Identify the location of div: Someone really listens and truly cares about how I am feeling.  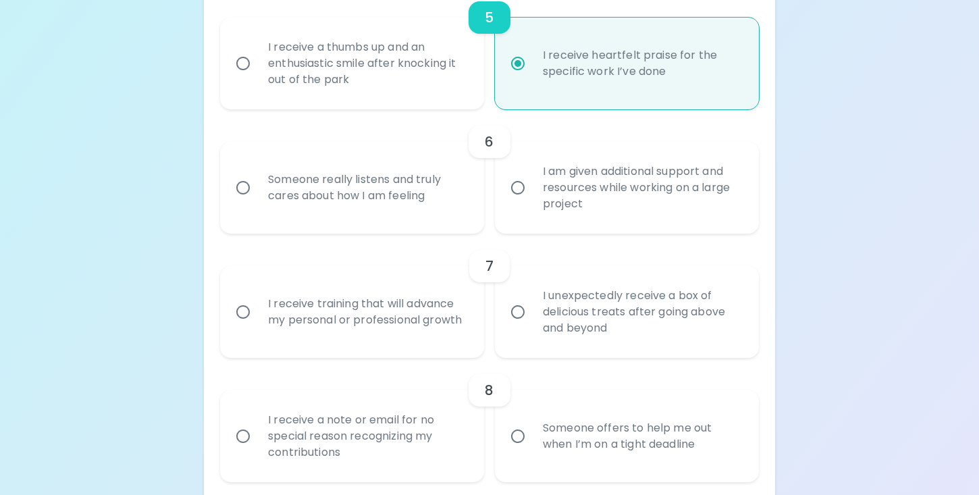
(367, 188).